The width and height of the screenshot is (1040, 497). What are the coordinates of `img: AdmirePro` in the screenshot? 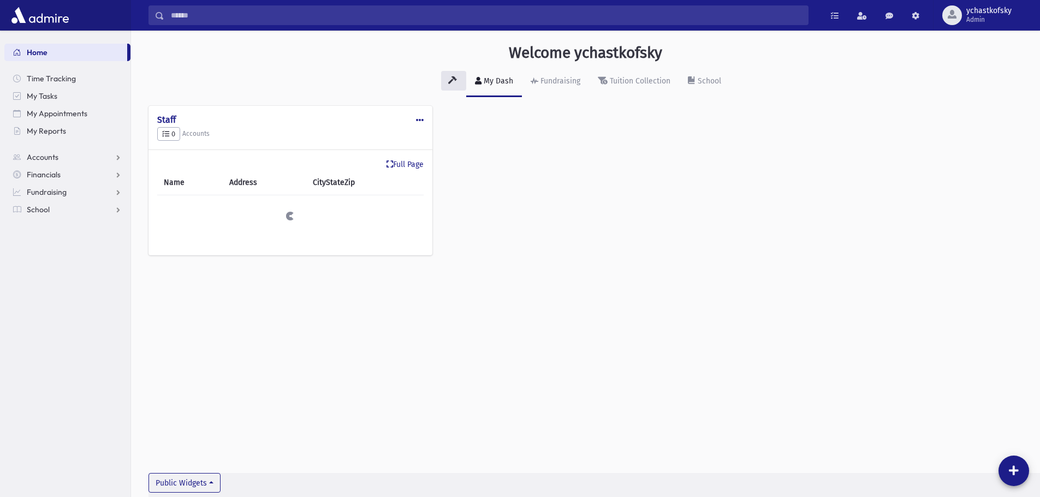 It's located at (40, 15).